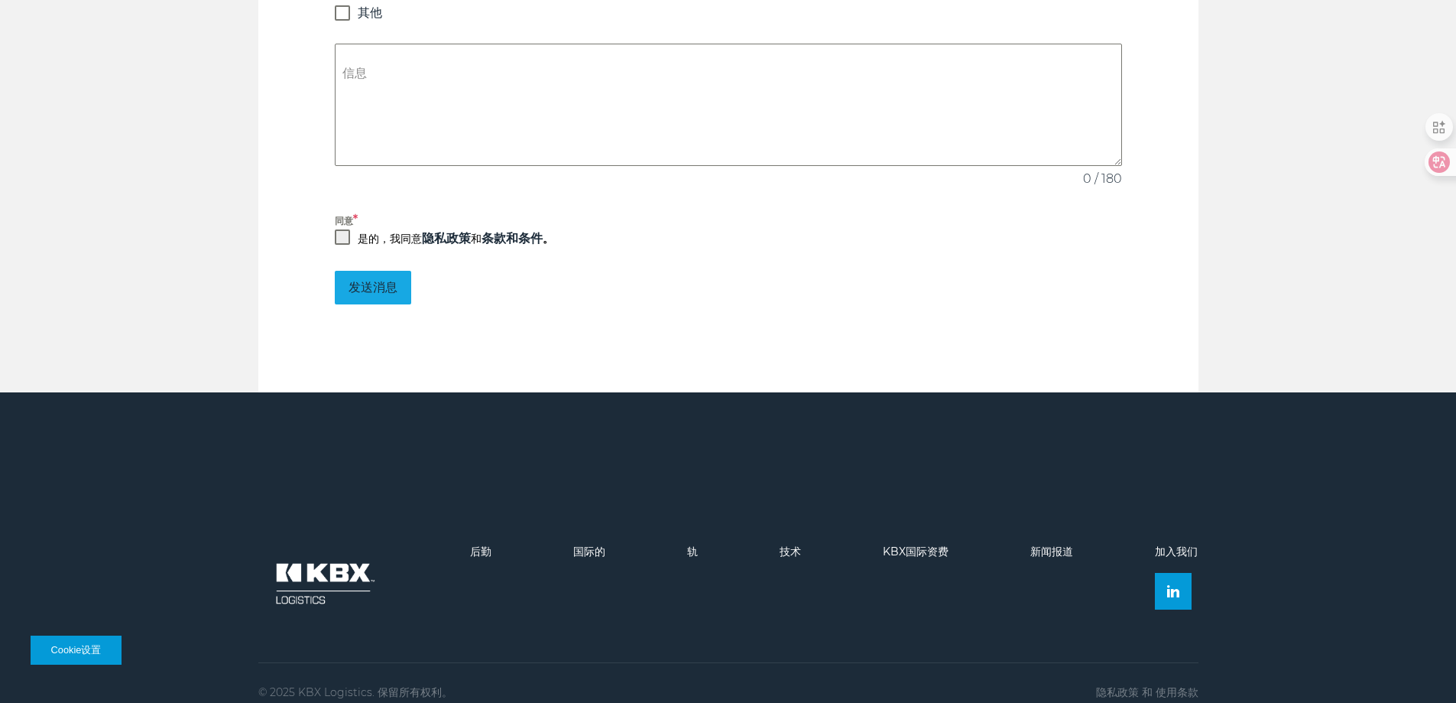 This screenshot has width=1456, height=703. What do you see at coordinates (481, 551) in the screenshot?
I see `a: 后勤` at bounding box center [481, 551].